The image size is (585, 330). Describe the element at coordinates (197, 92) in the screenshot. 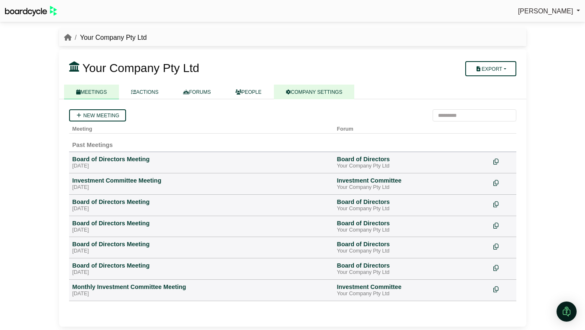

I see `a: FORUMS` at that location.